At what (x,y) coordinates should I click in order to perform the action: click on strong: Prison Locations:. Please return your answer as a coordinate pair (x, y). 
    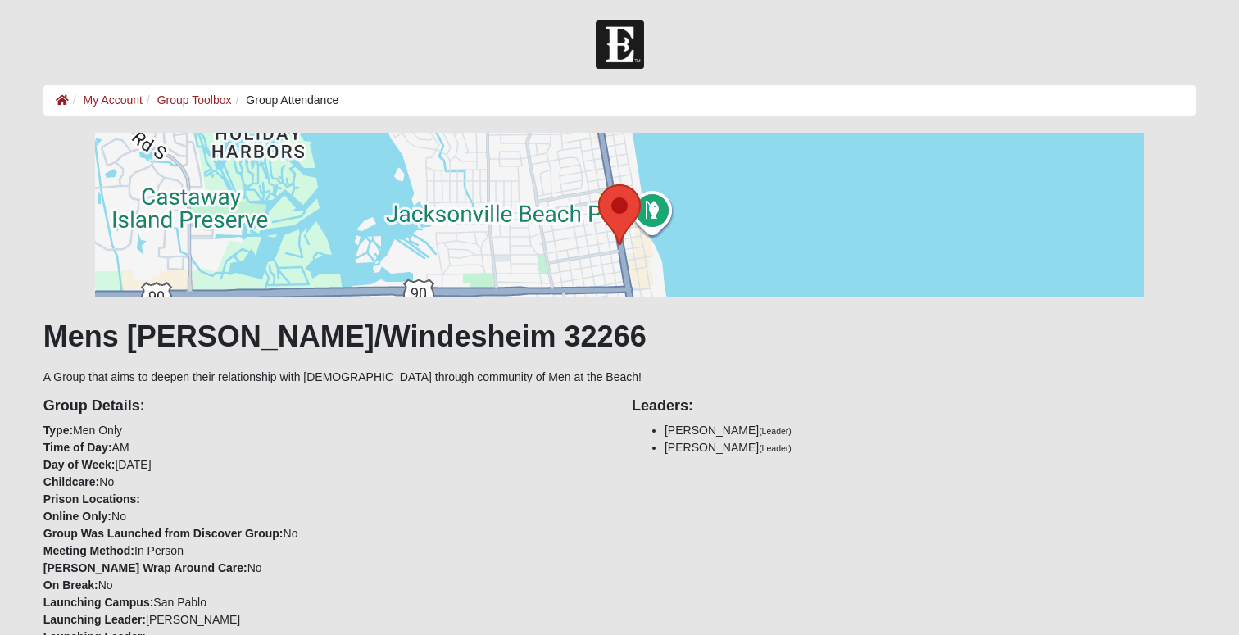
    Looking at the image, I should click on (92, 499).